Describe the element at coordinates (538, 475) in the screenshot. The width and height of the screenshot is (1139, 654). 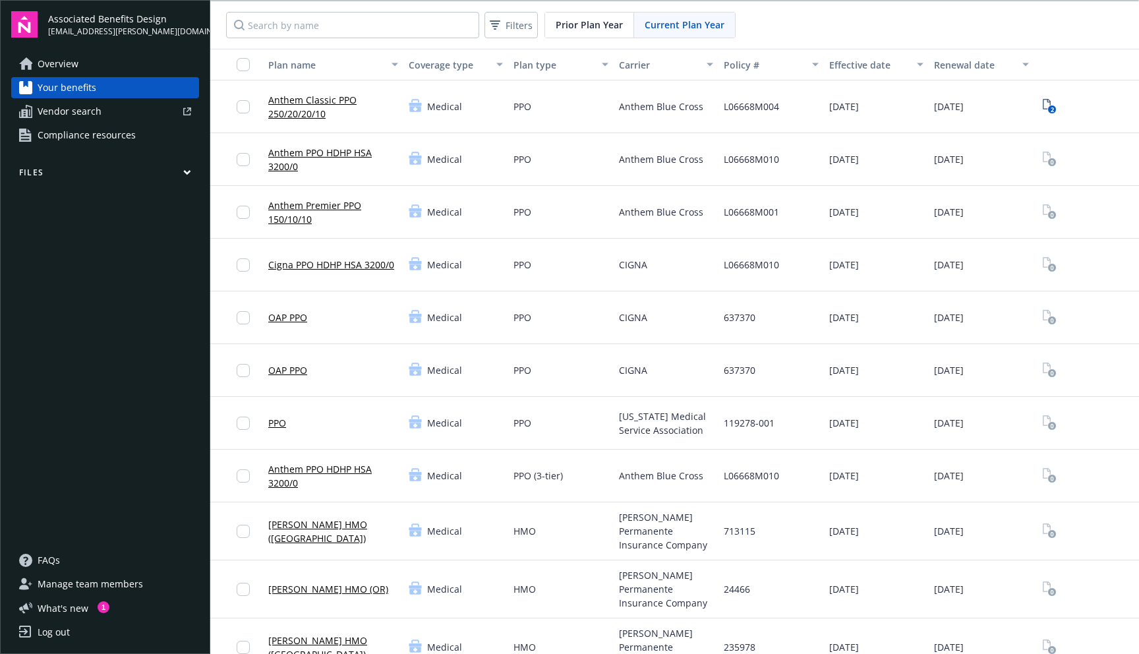
I see `span: PPO (3-tier)` at that location.